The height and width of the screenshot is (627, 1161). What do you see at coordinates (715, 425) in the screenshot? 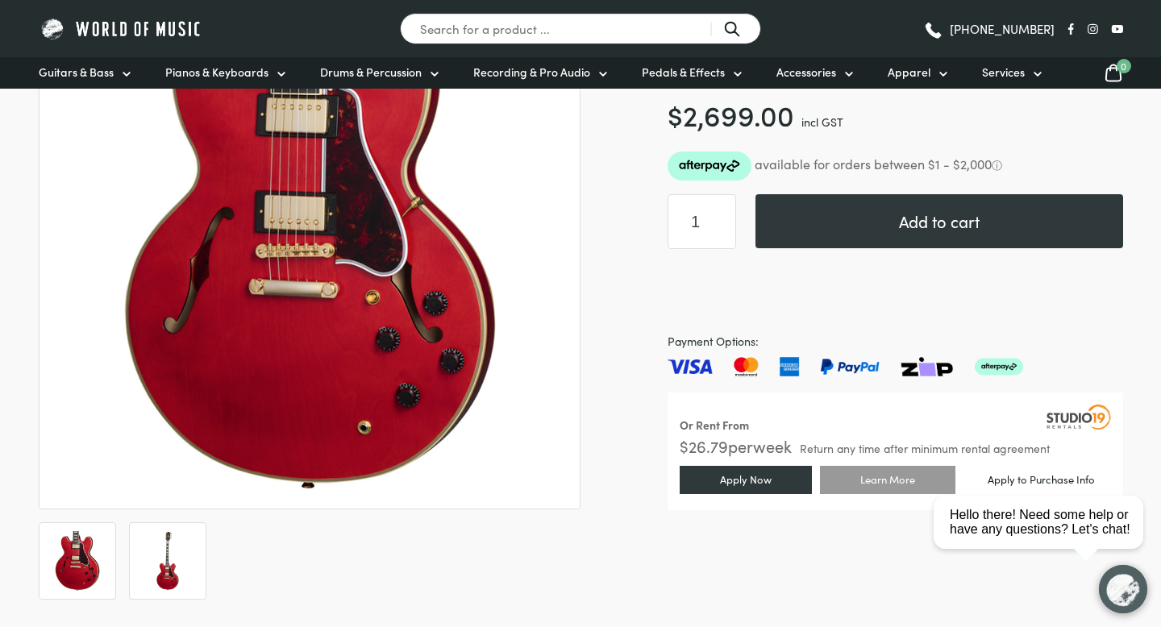
I see `div: Or Rent From` at bounding box center [715, 425].